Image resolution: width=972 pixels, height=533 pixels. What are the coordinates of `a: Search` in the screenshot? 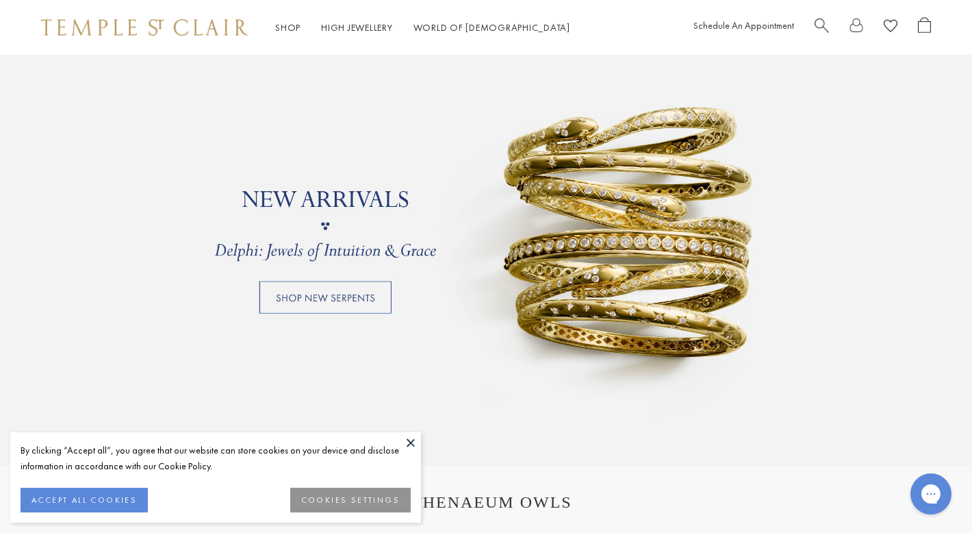 It's located at (822, 27).